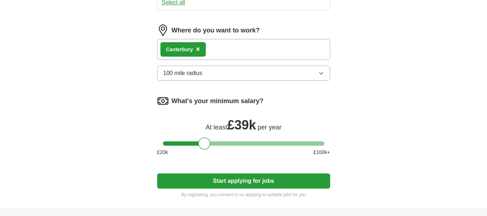 The width and height of the screenshot is (487, 216). What do you see at coordinates (241, 125) in the screenshot?
I see `span: £ 39k` at bounding box center [241, 125].